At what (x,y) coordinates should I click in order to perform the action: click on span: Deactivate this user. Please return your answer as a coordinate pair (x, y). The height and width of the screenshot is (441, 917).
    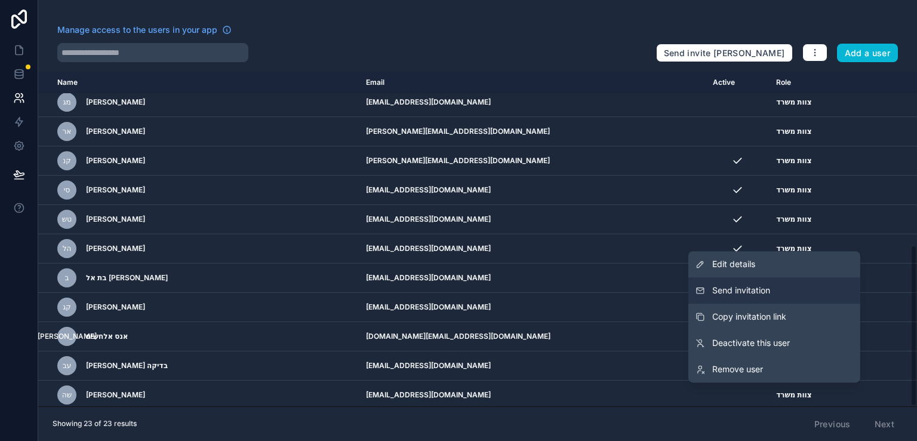
    Looking at the image, I should click on (751, 343).